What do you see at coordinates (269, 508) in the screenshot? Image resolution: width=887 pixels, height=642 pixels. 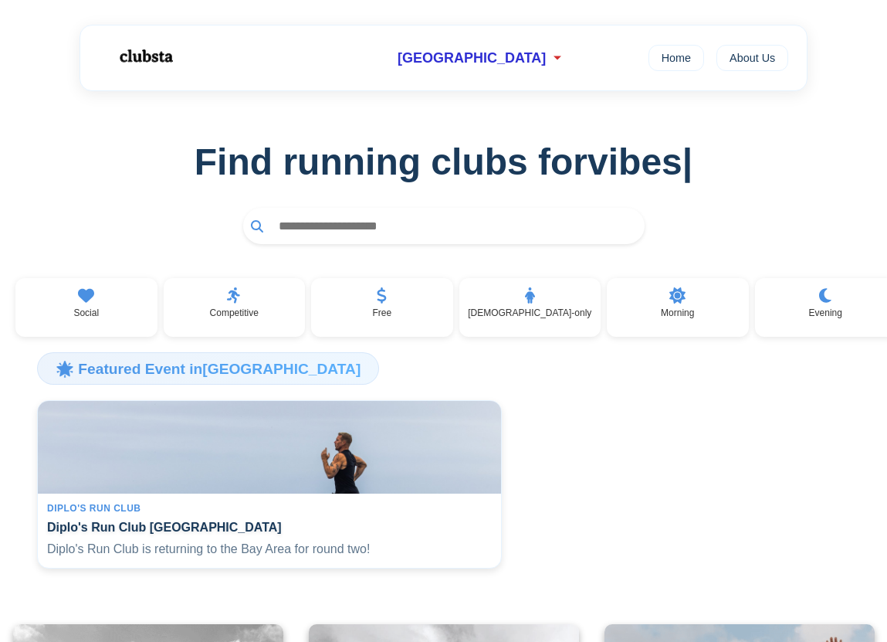 I see `div: Diplo's Run Club` at bounding box center [269, 508].